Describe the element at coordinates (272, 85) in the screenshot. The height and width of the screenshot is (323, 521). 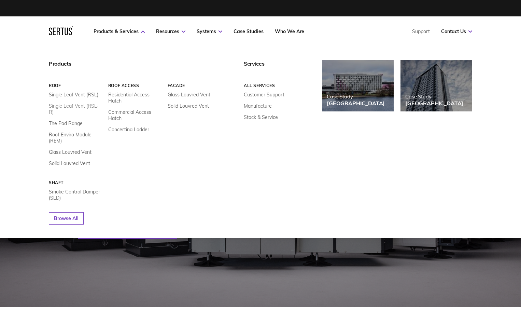
I see `a: All services` at that location.